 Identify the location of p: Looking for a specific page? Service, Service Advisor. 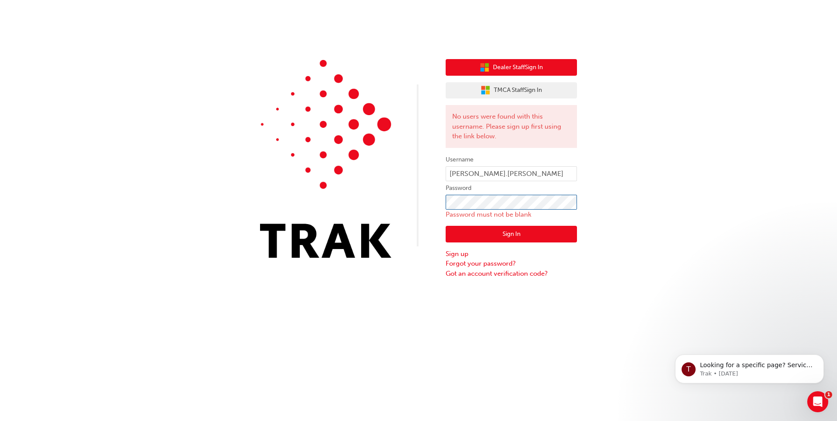
(95, 29).